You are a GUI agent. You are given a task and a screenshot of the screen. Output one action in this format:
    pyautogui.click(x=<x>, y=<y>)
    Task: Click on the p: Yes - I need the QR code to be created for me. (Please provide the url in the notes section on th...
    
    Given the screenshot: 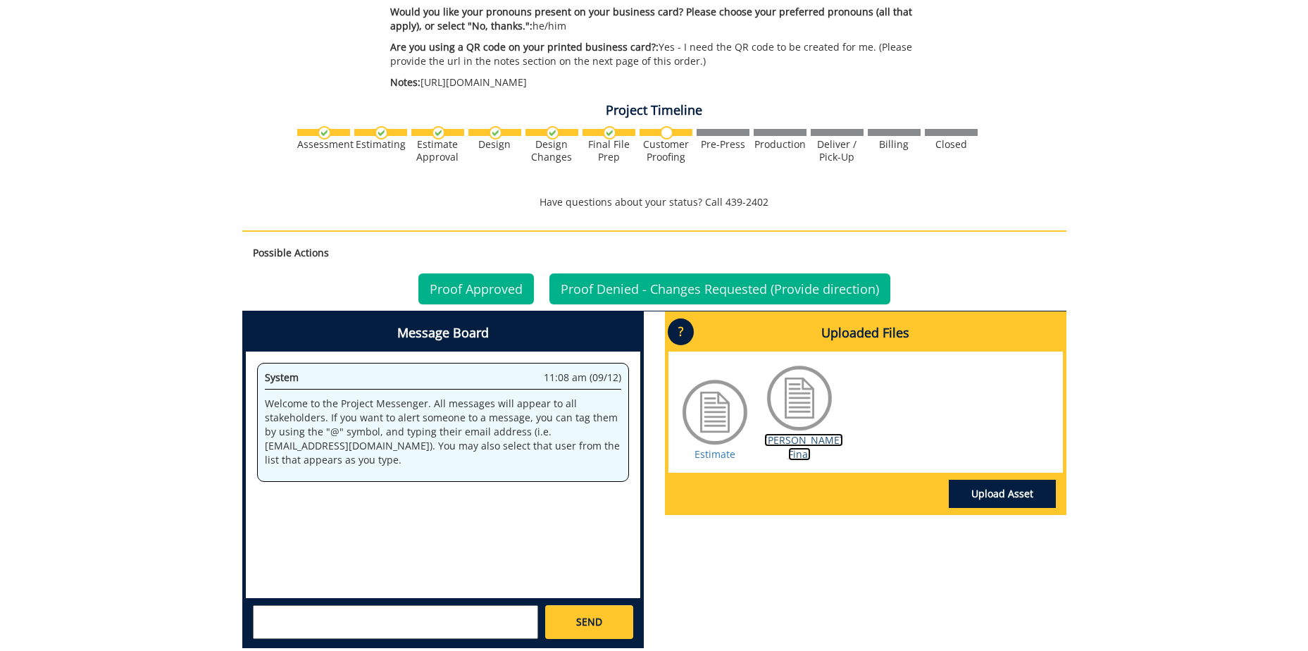 What is the action you would take?
    pyautogui.click(x=666, y=54)
    